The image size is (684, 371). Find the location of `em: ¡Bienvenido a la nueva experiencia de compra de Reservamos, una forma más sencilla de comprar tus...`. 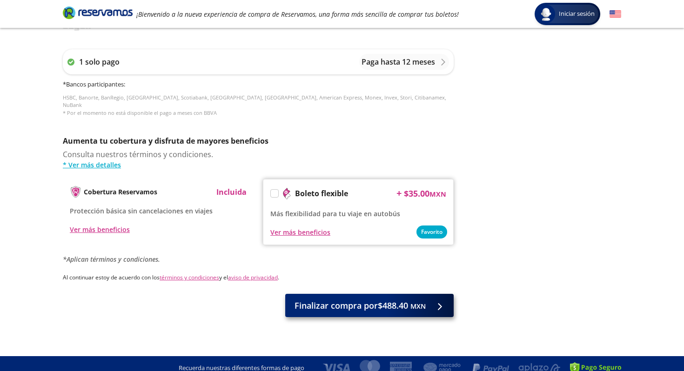

em: ¡Bienvenido a la nueva experiencia de compra de Reservamos, una forma más sencilla de comprar tus... is located at coordinates (297, 14).